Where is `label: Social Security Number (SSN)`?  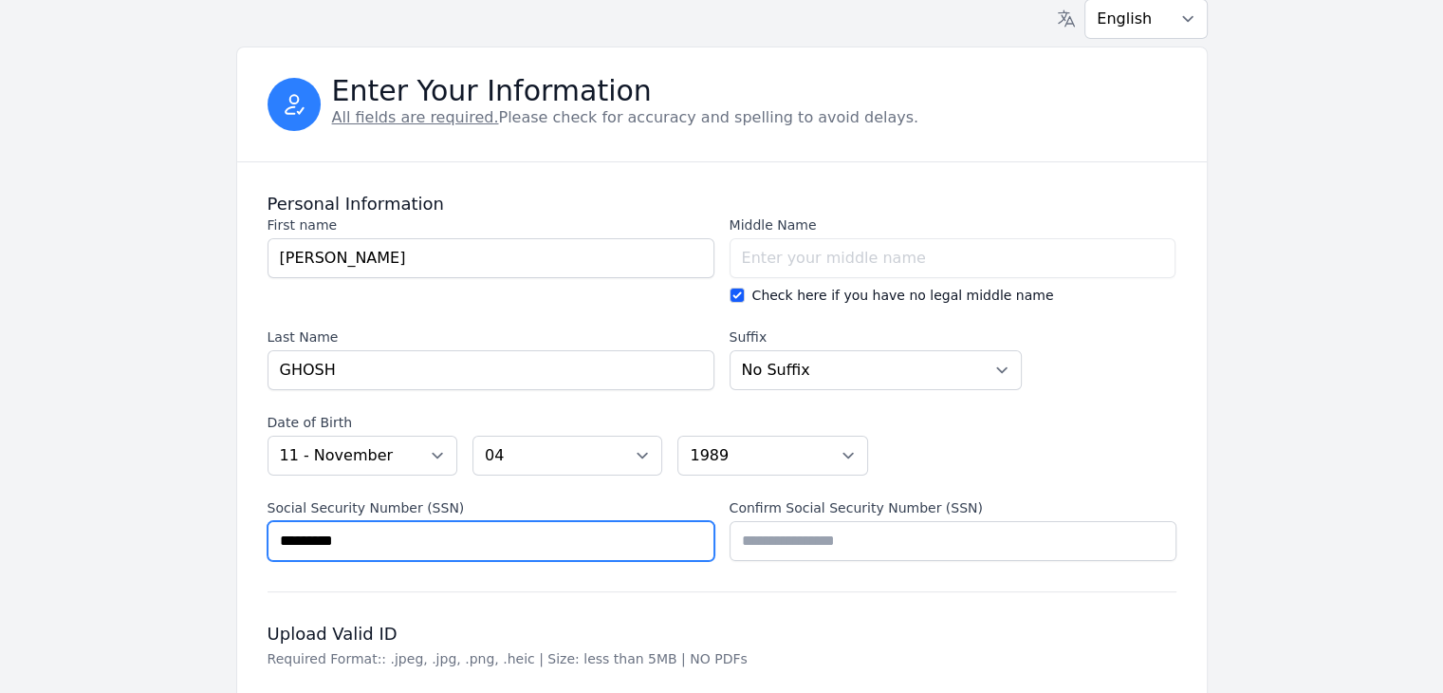
label: Social Security Number (SSN) is located at coordinates (491, 508).